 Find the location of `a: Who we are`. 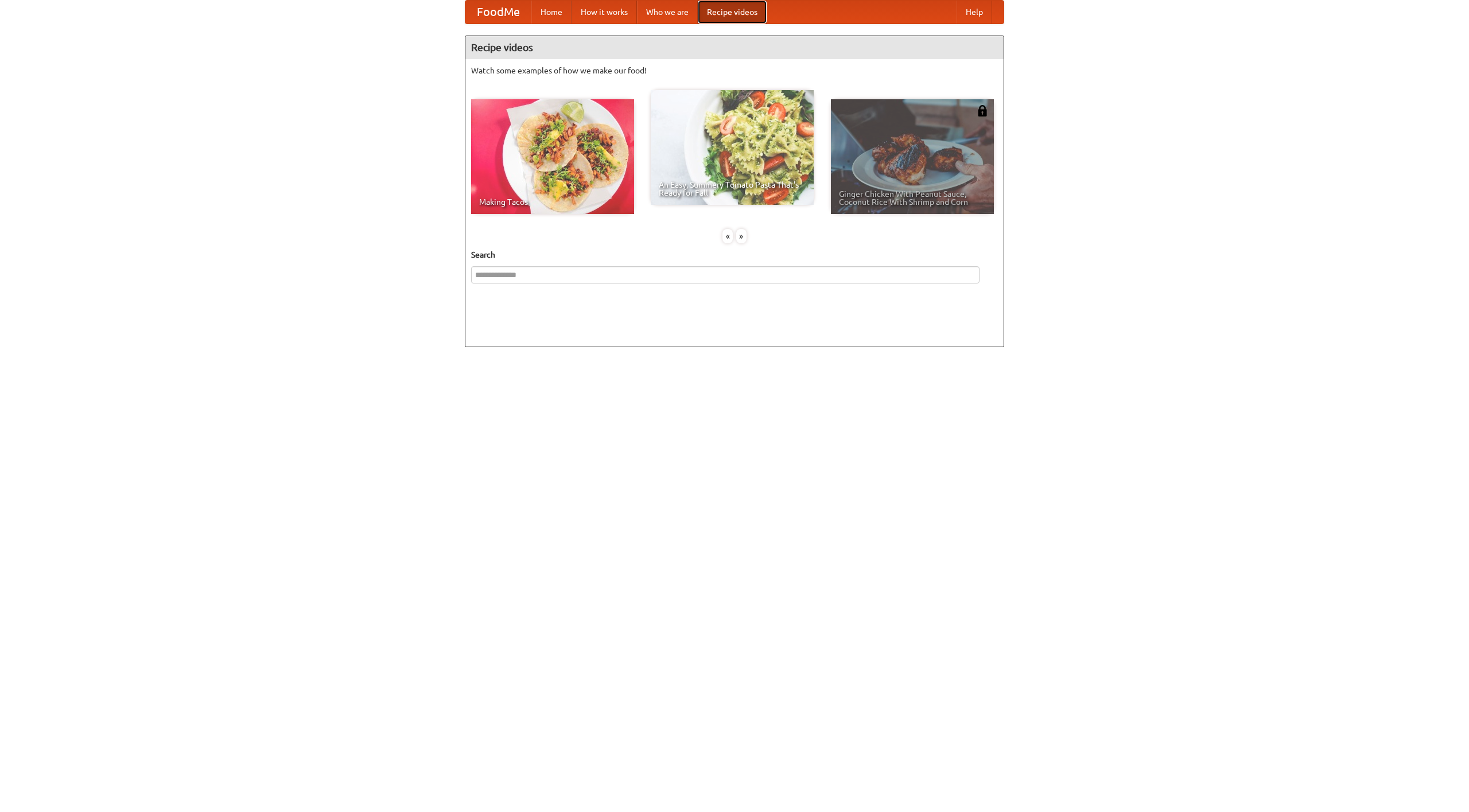

a: Who we are is located at coordinates (667, 12).